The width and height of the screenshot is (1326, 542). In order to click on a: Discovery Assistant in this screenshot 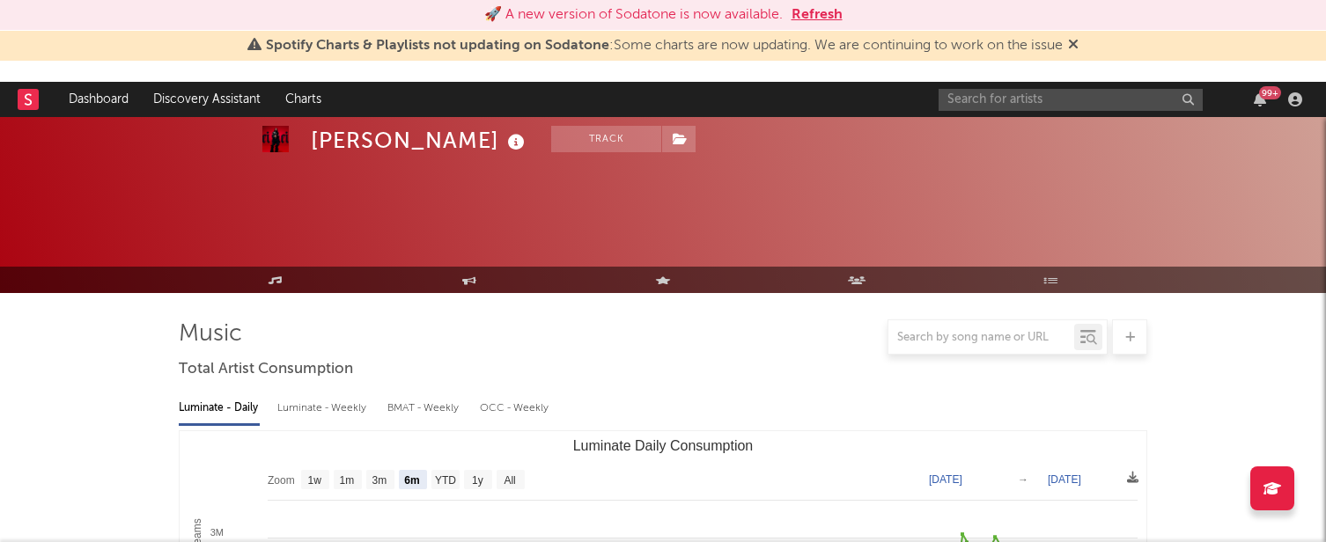, I will do `click(207, 99)`.